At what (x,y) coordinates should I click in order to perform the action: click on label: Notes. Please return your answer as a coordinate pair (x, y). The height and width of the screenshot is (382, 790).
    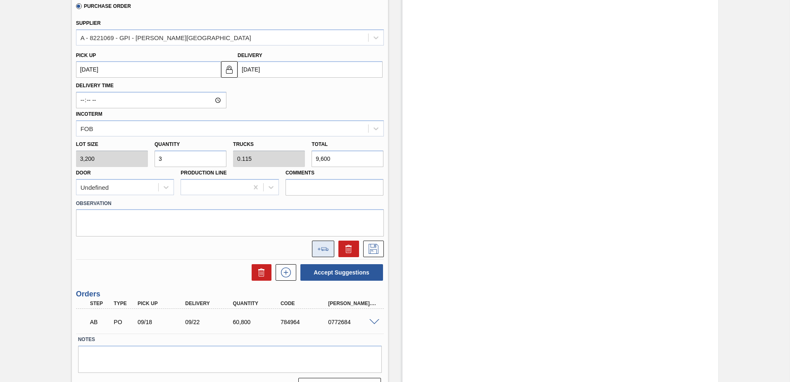
    Looking at the image, I should click on (230, 339).